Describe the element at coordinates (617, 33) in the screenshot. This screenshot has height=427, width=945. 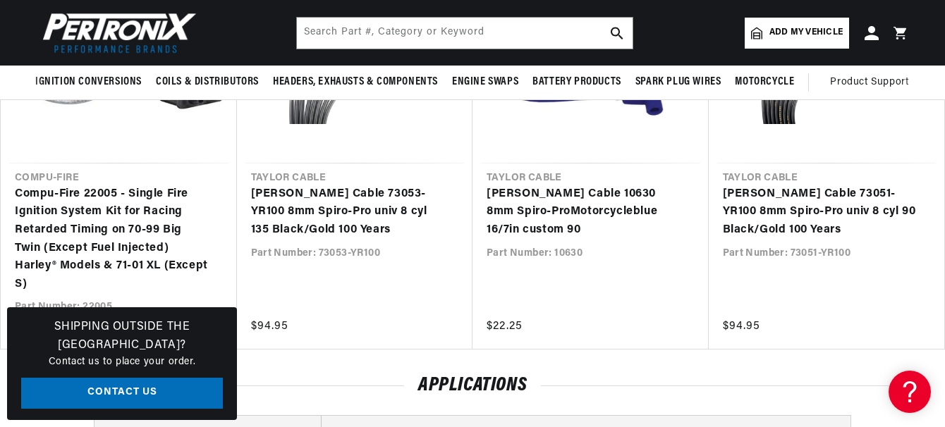
I see `button: search button` at that location.